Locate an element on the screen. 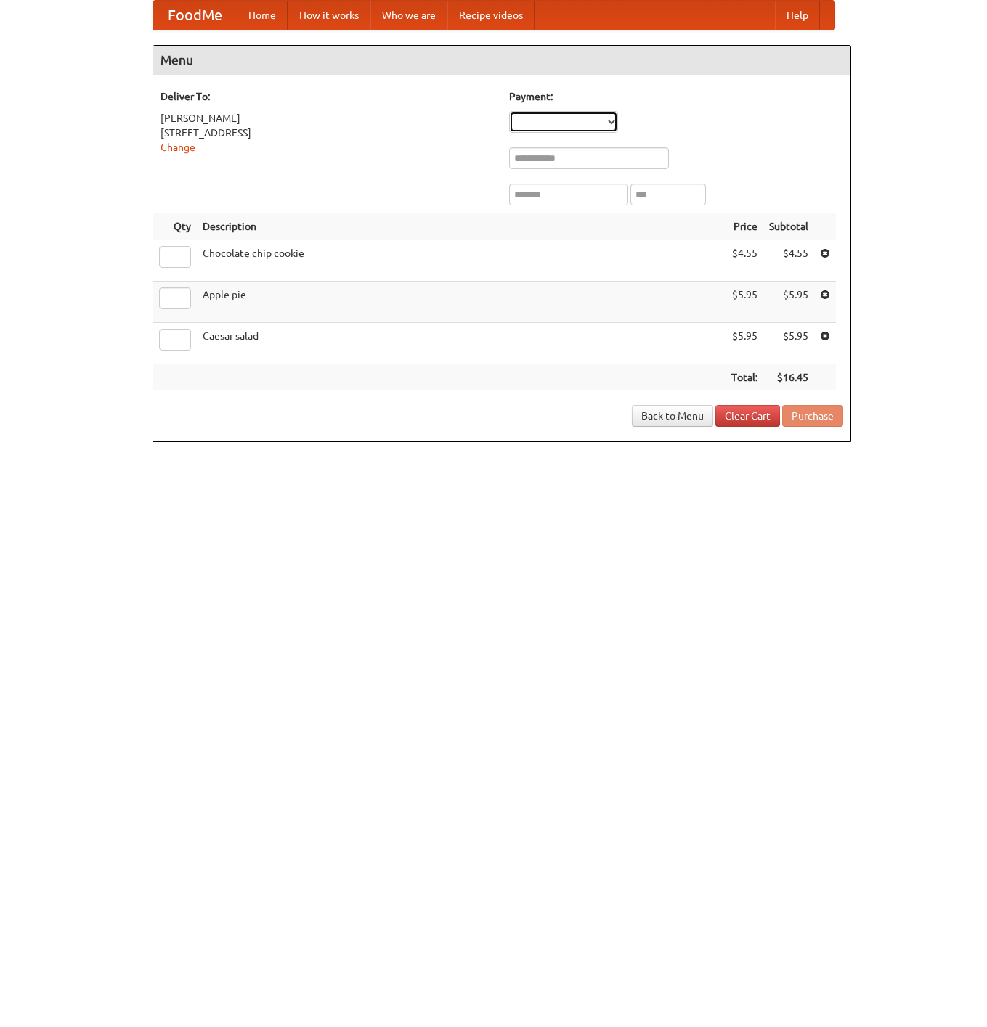 The height and width of the screenshot is (1027, 987). td: Apple pie is located at coordinates (461, 302).